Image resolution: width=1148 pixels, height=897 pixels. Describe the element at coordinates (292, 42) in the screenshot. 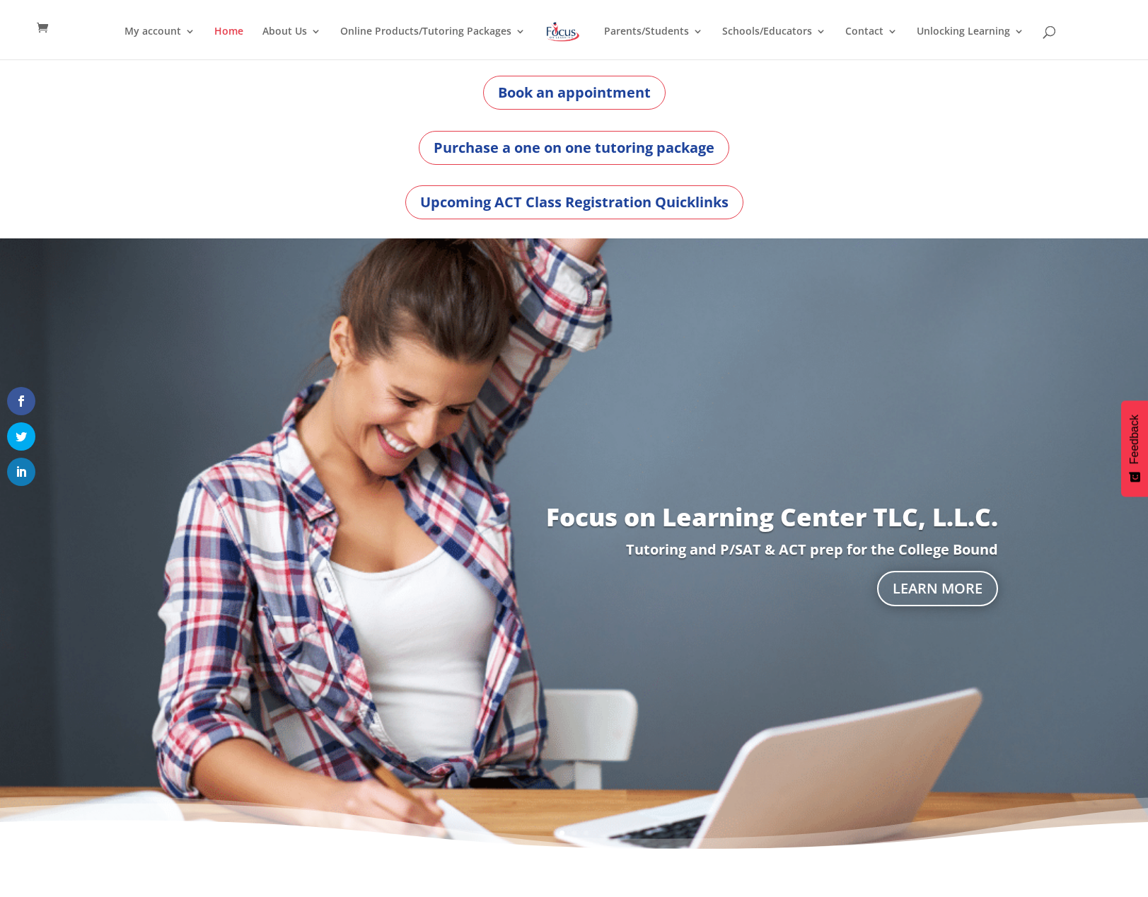

I see `a: About Us` at that location.